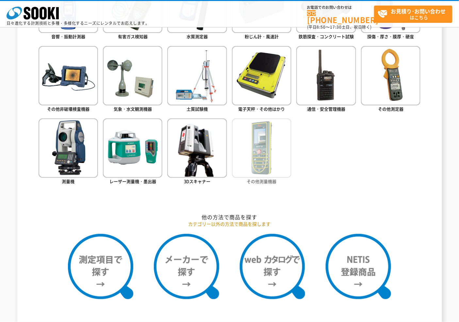 The height and width of the screenshot is (322, 459). Describe the element at coordinates (133, 76) in the screenshot. I see `img: 気象・水文観測機器` at that location.